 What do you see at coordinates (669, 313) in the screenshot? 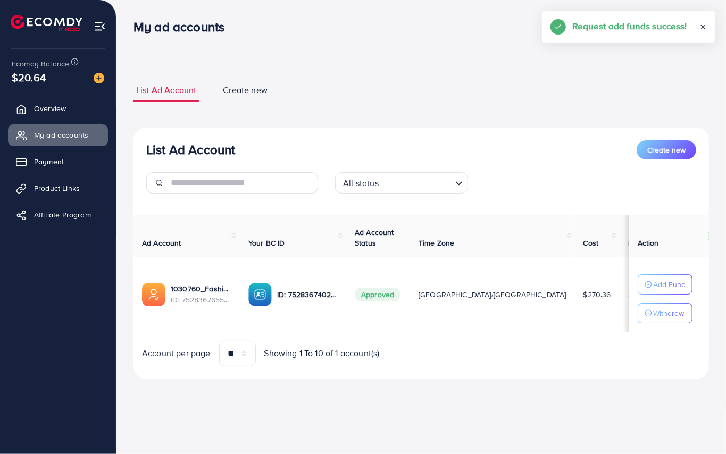
I see `p: Withdraw` at bounding box center [669, 313].